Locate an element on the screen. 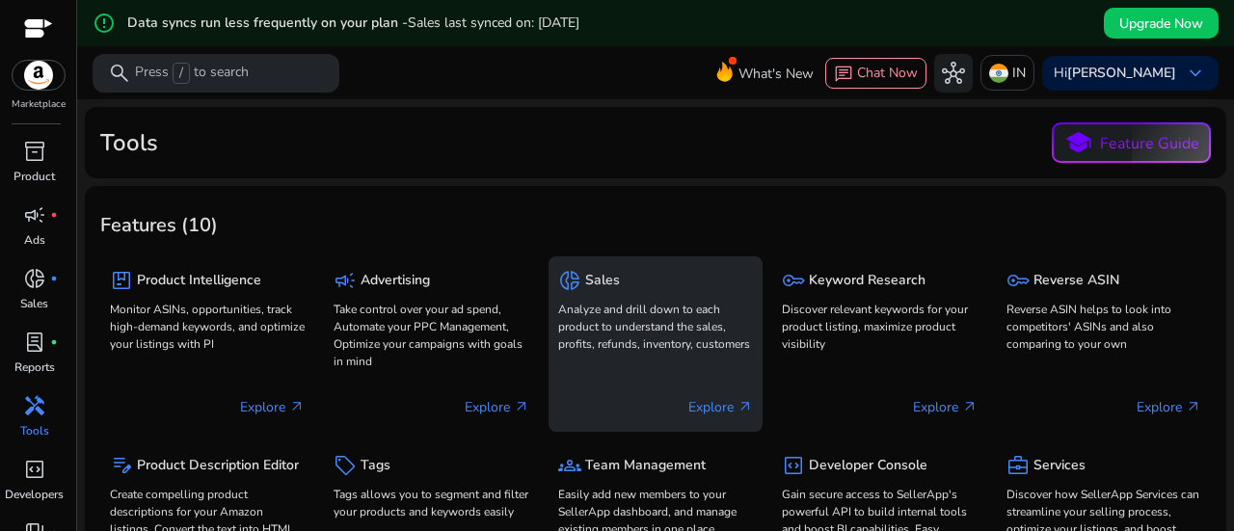  h5: Advertising is located at coordinates (395, 281).